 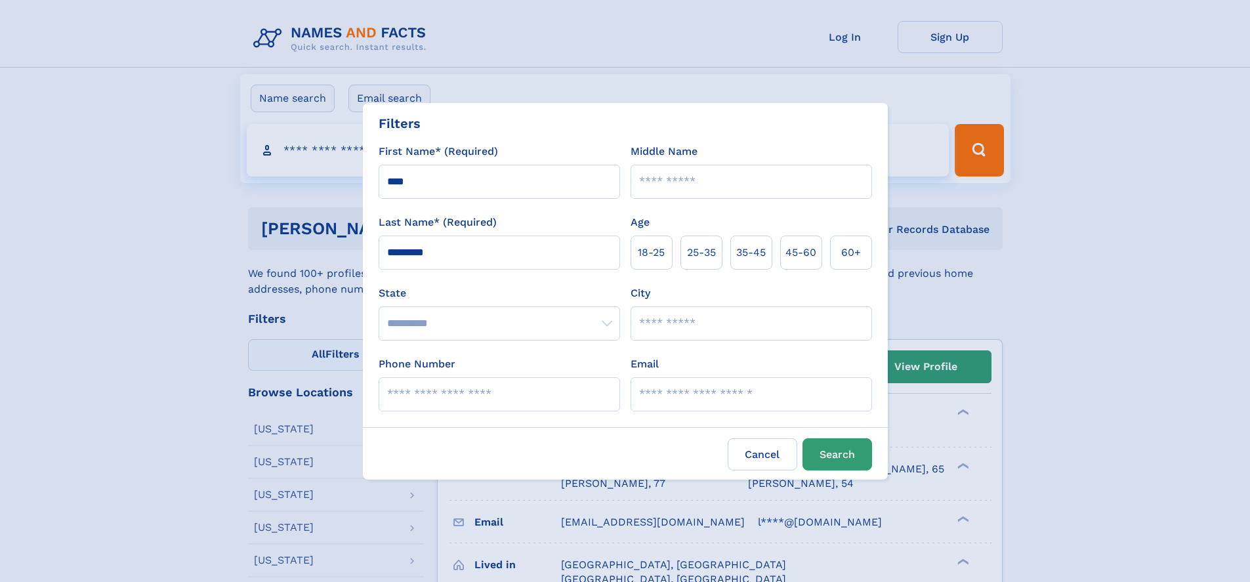 What do you see at coordinates (851, 253) in the screenshot?
I see `span: 60+` at bounding box center [851, 253].